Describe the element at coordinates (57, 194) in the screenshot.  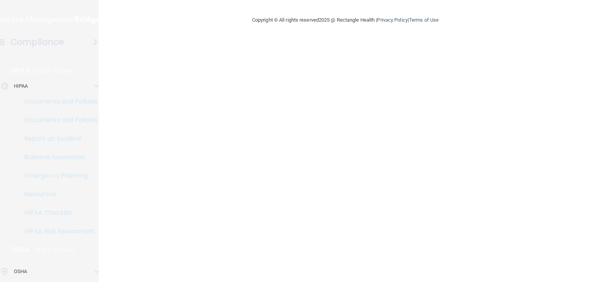
I see `p: Resources` at that location.